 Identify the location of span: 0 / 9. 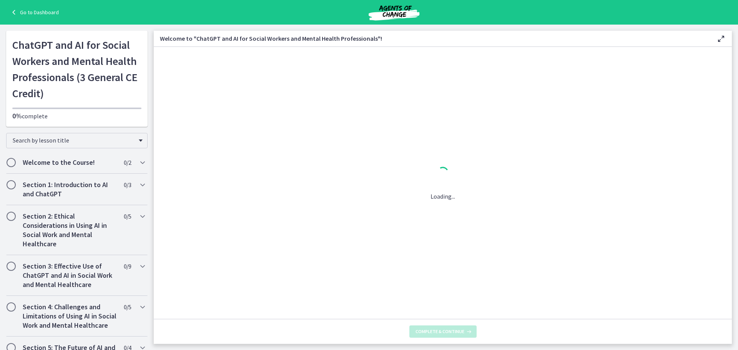
(127, 266).